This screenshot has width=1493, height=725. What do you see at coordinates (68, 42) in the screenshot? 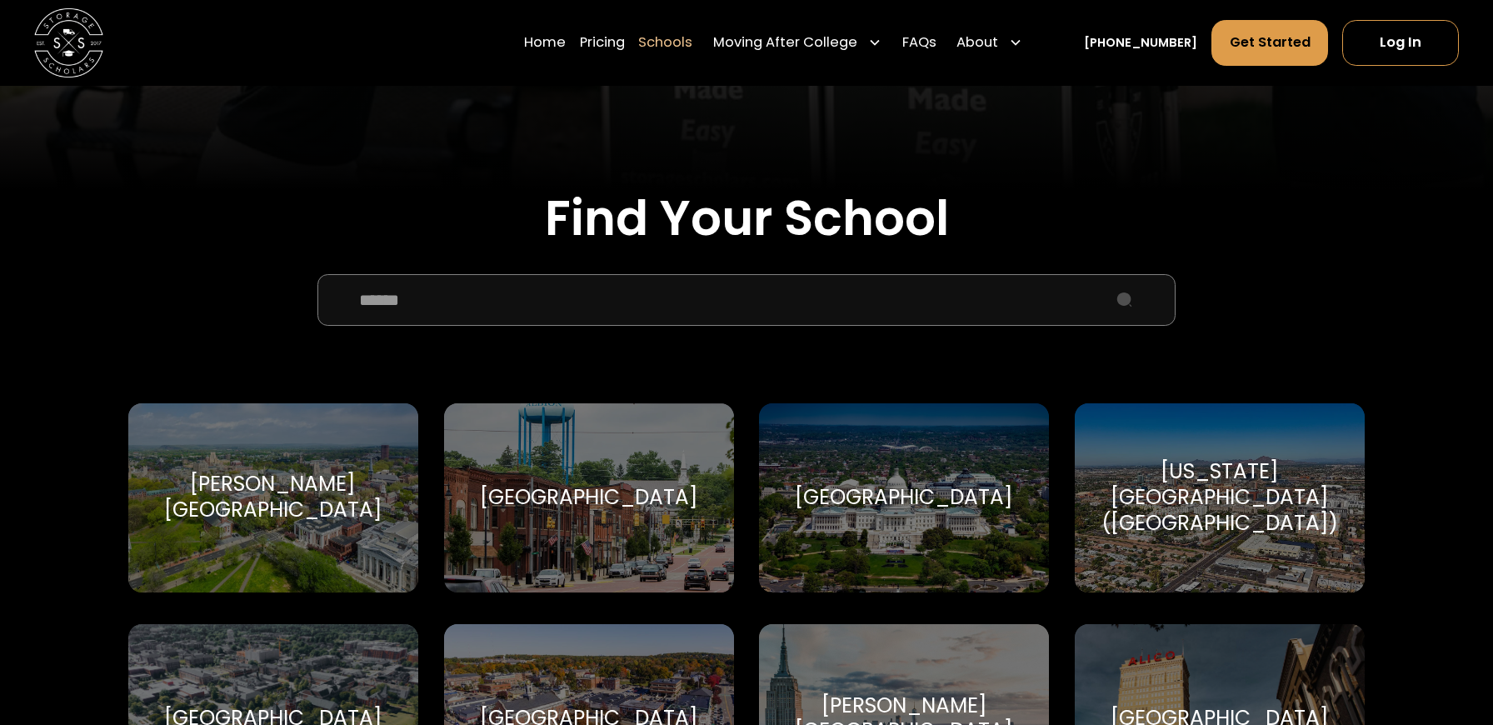
I see `img: Storage Scholars main logo` at bounding box center [68, 42].